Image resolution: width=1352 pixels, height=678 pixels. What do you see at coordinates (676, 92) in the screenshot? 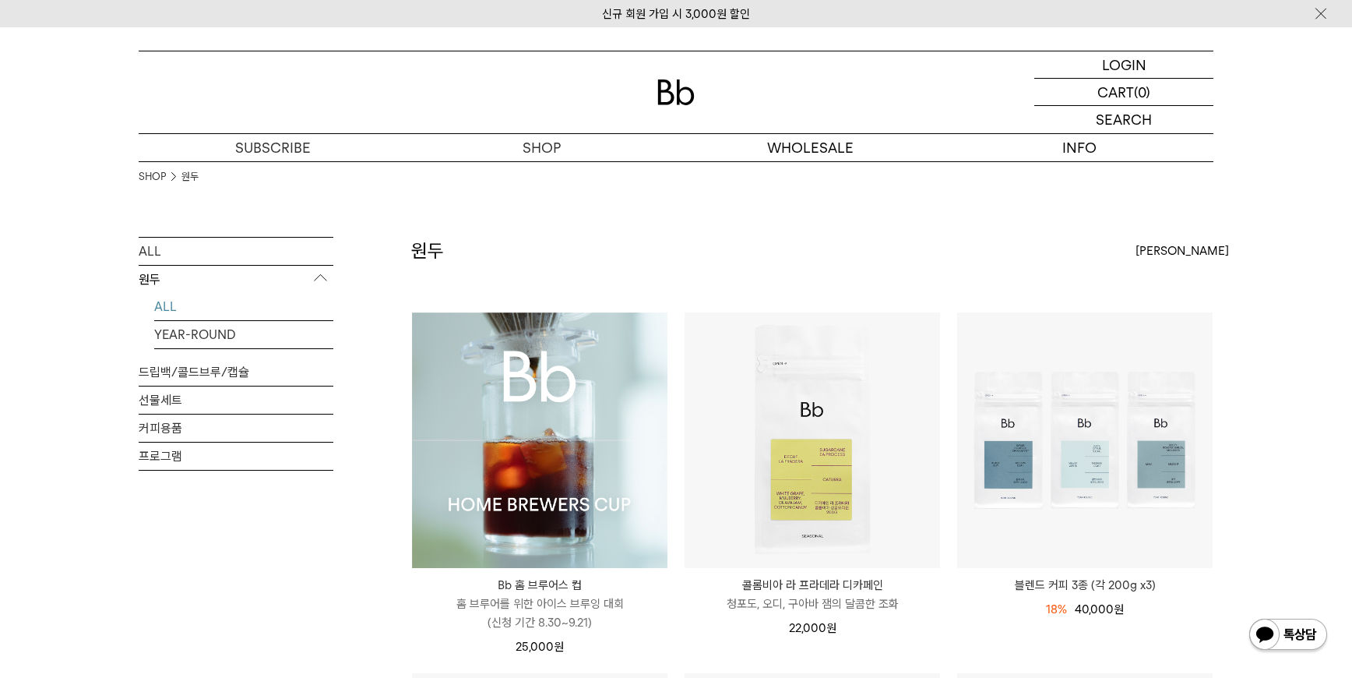
I see `img: 로고` at bounding box center [676, 92].